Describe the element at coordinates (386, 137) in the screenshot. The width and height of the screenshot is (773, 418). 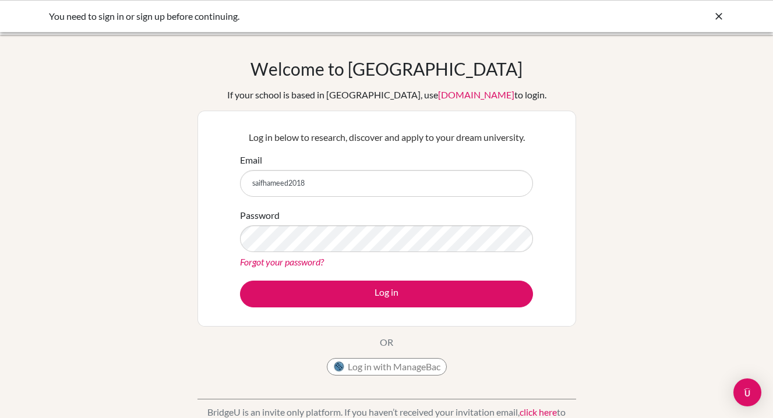
I see `p: Log in below to research, discover and apply to your dream university.` at that location.